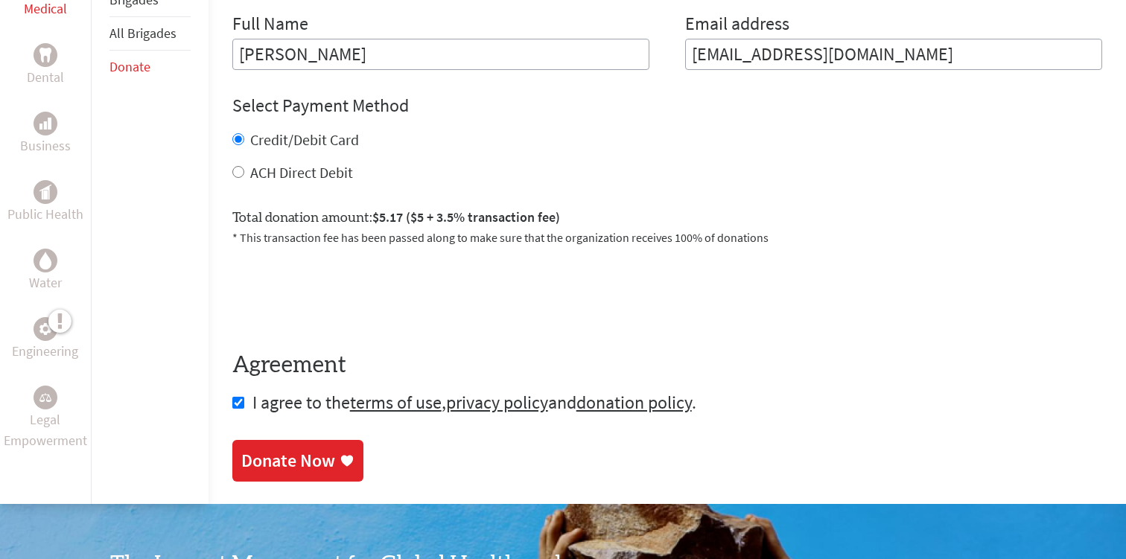 This screenshot has height=559, width=1126. What do you see at coordinates (45, 418) in the screenshot?
I see `a: Legal EmpowermentLegal Empowerment` at bounding box center [45, 418].